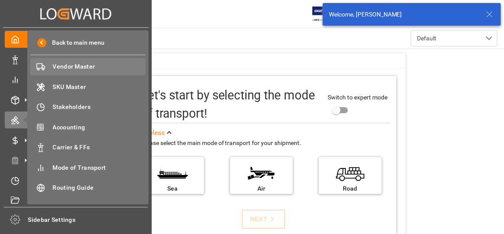 The image size is (504, 234). I want to click on a: Timeslot Management V2, so click(76, 180).